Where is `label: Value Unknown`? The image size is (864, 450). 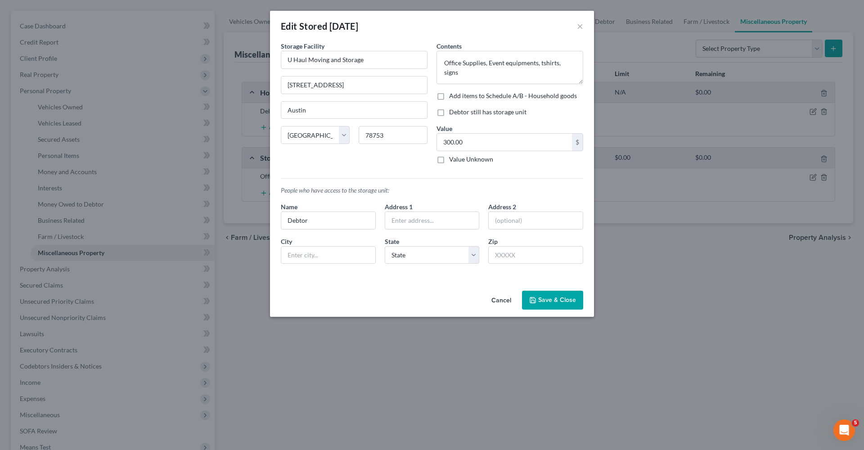
label: Value Unknown is located at coordinates (471, 159).